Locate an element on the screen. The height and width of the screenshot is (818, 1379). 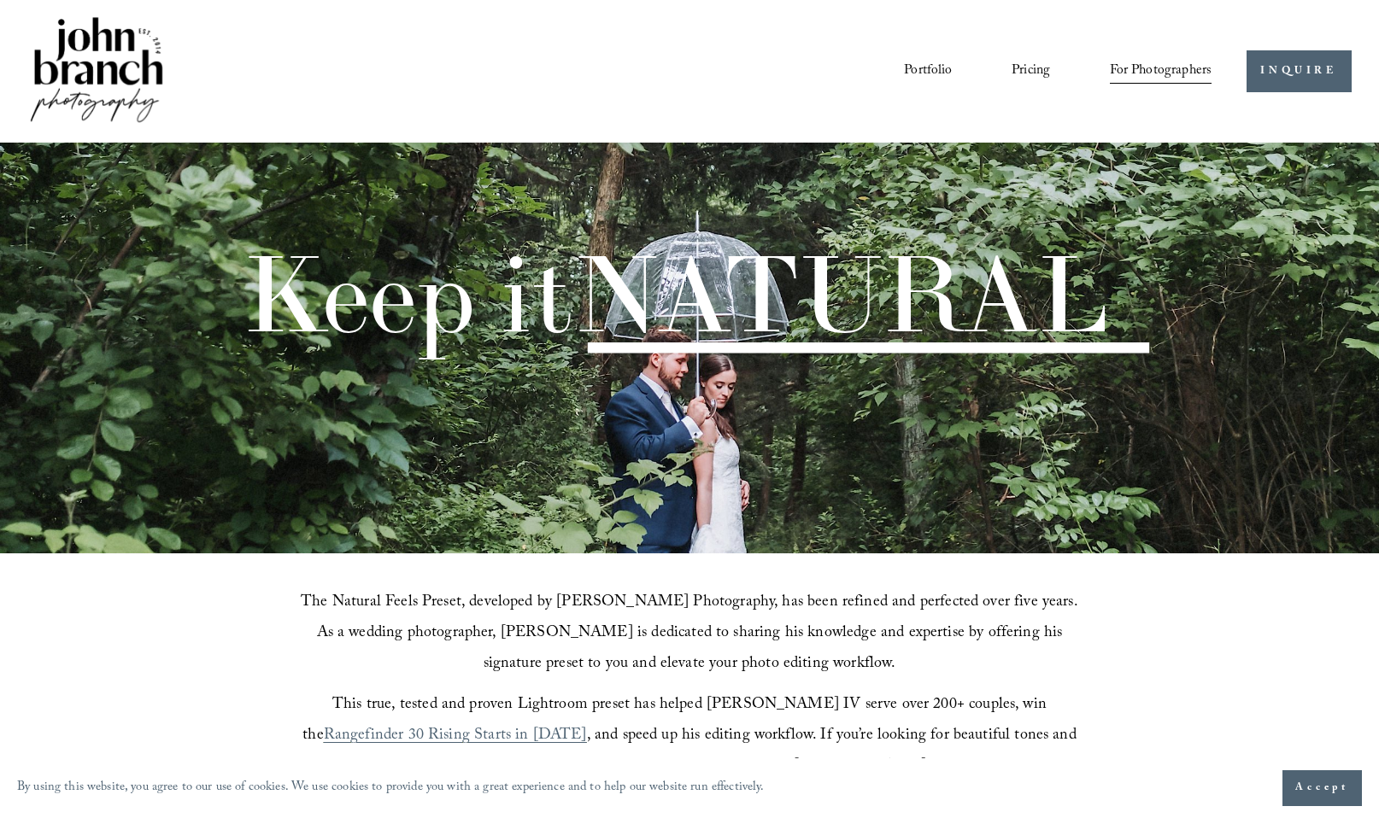
a: folder dropdown is located at coordinates (1161, 71).